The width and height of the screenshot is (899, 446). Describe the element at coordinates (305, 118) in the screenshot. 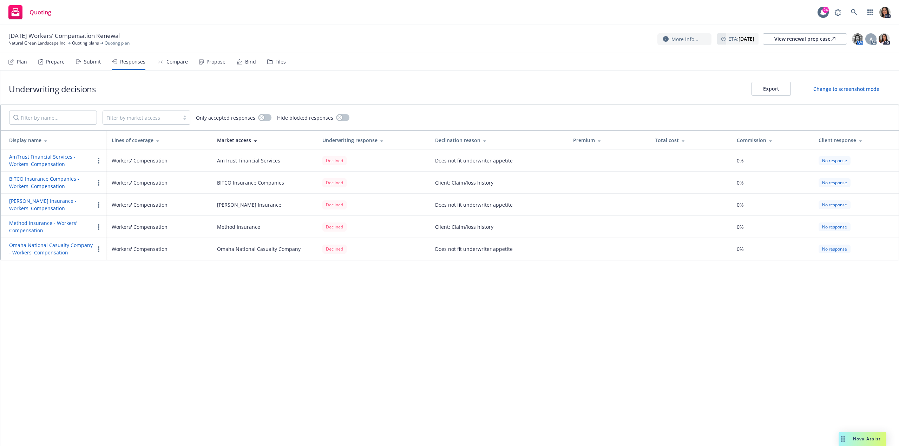

I see `span: Hide blocked responses` at that location.